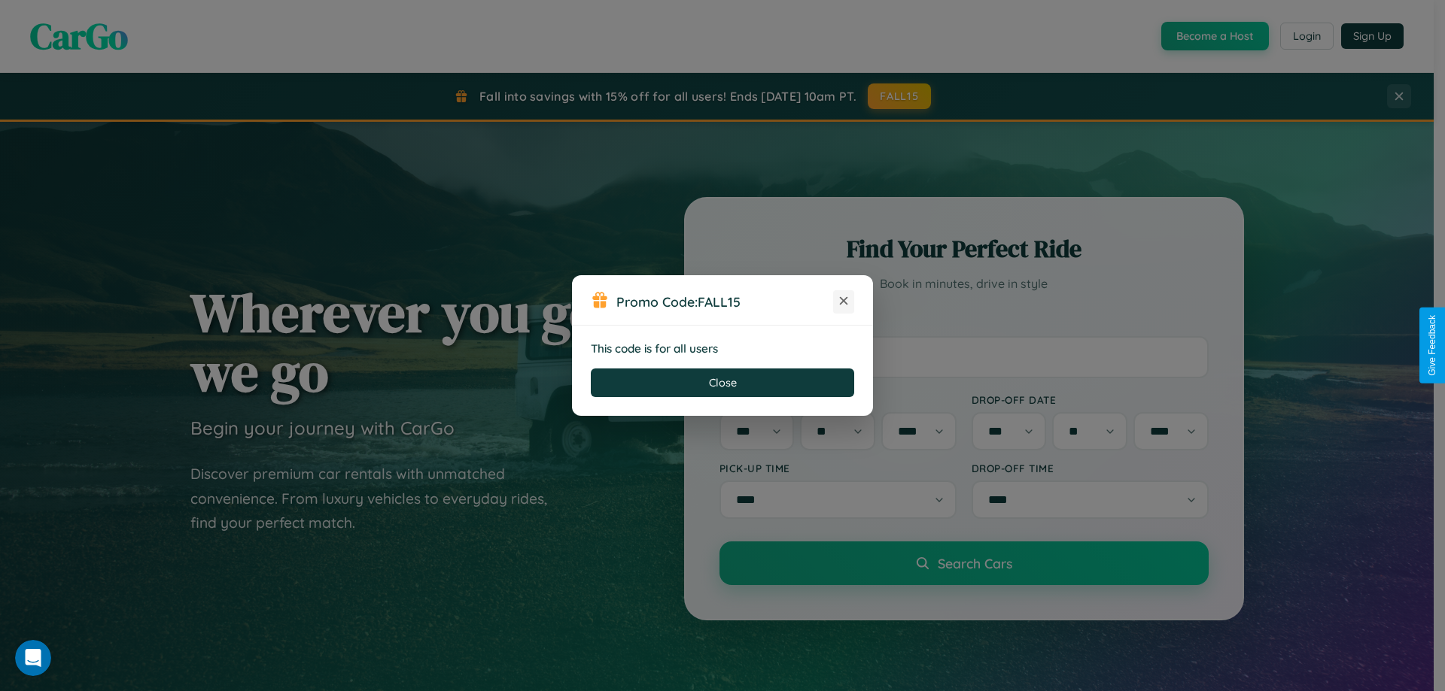  What do you see at coordinates (719, 302) in the screenshot?
I see `b: FALL15` at bounding box center [719, 302].